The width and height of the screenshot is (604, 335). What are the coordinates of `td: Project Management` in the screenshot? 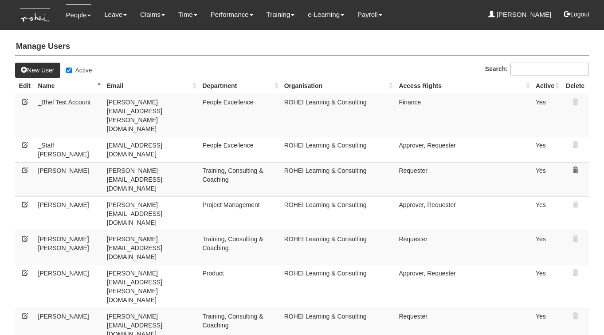 It's located at (240, 213).